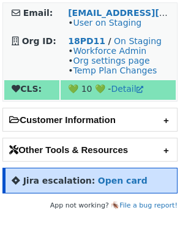 The image size is (180, 251). What do you see at coordinates (115, 71) in the screenshot?
I see `a: Temp Plan Changes` at bounding box center [115, 71].